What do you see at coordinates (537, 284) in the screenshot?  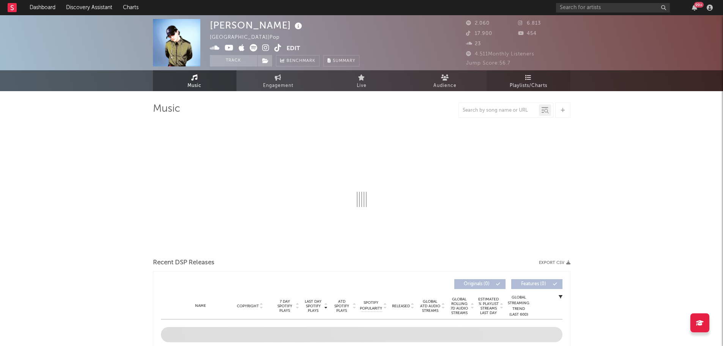 I see `button: Features(0)` at bounding box center [537, 284].